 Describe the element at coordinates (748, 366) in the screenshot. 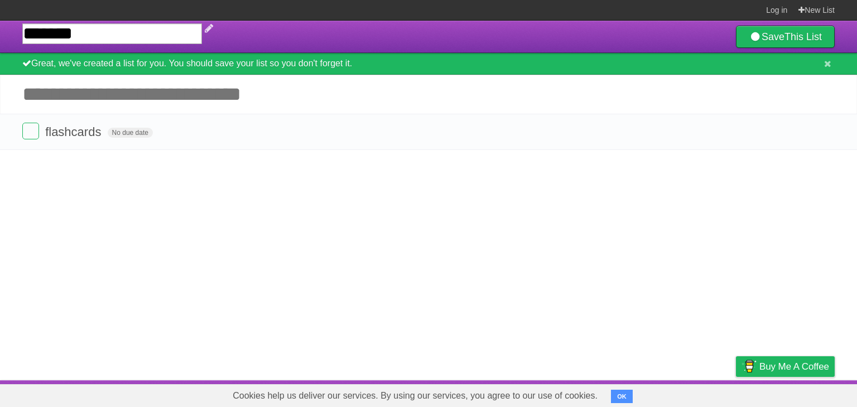

I see `img: Buy me a coffee` at that location.